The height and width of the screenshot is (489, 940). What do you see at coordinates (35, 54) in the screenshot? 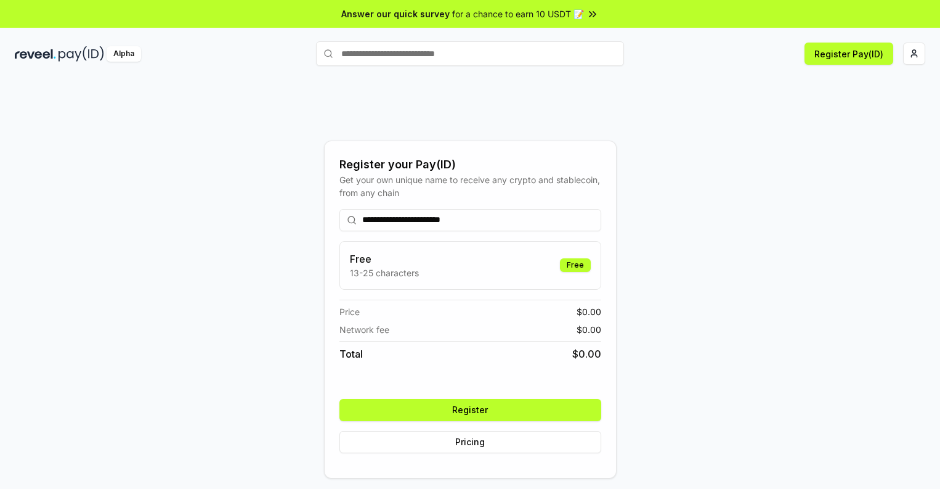
I see `img: reveel_dark` at bounding box center [35, 54].